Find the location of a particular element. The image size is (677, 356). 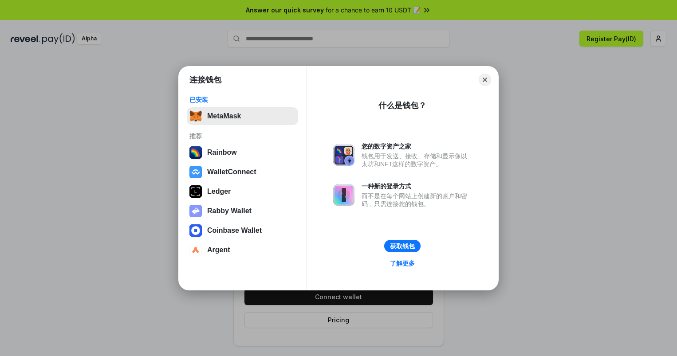

div: MetaMask is located at coordinates (224, 116).